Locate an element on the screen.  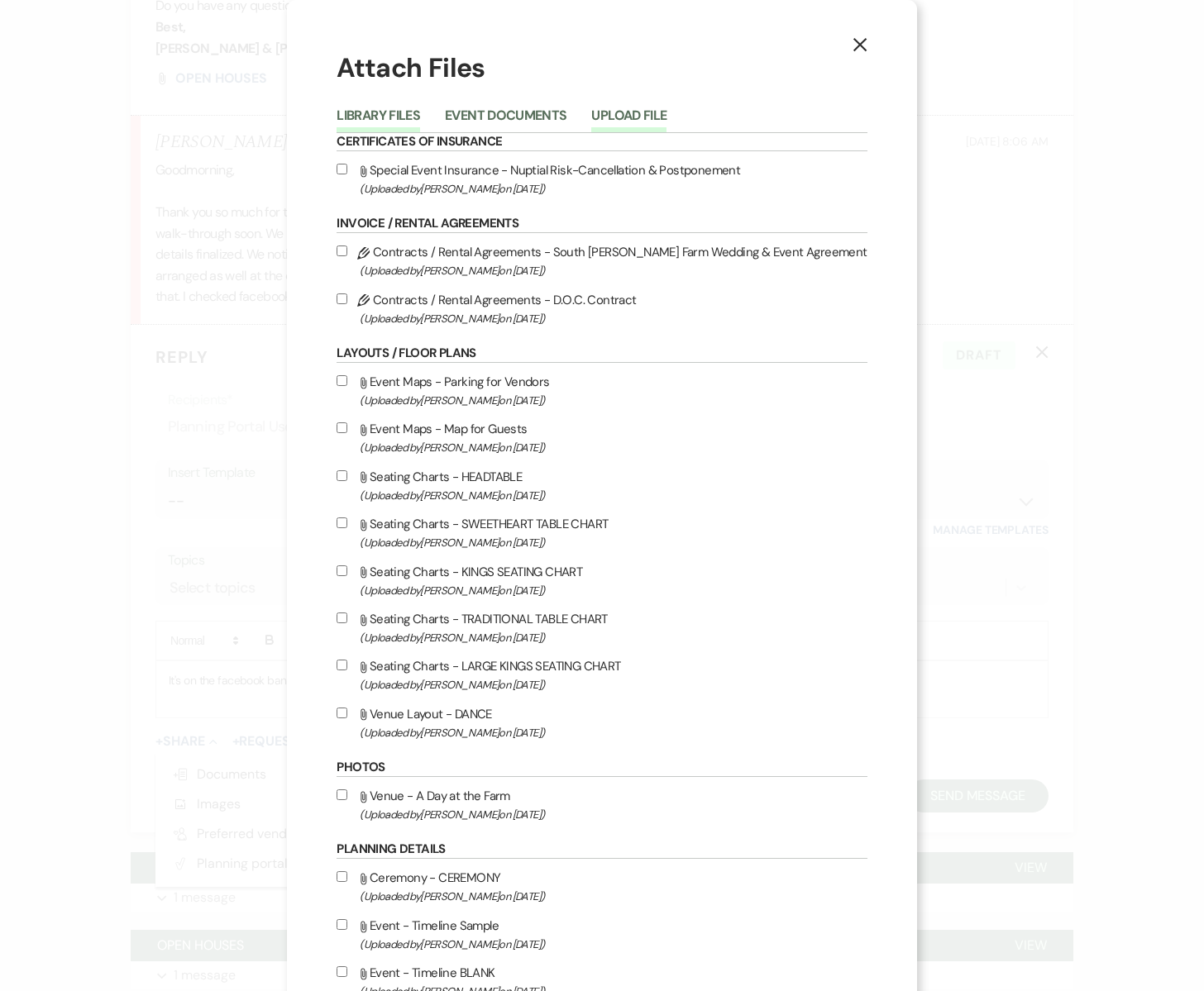
h6: Photos is located at coordinates (601, 768).